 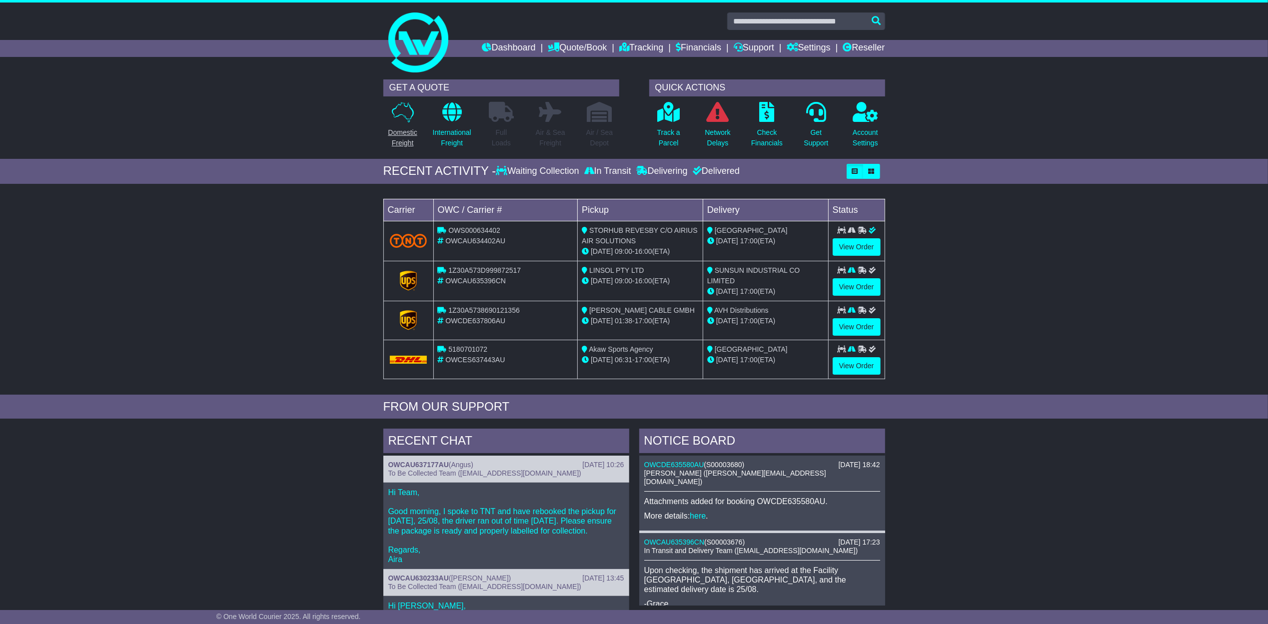 I want to click on span: OWCES637443AU, so click(x=475, y=360).